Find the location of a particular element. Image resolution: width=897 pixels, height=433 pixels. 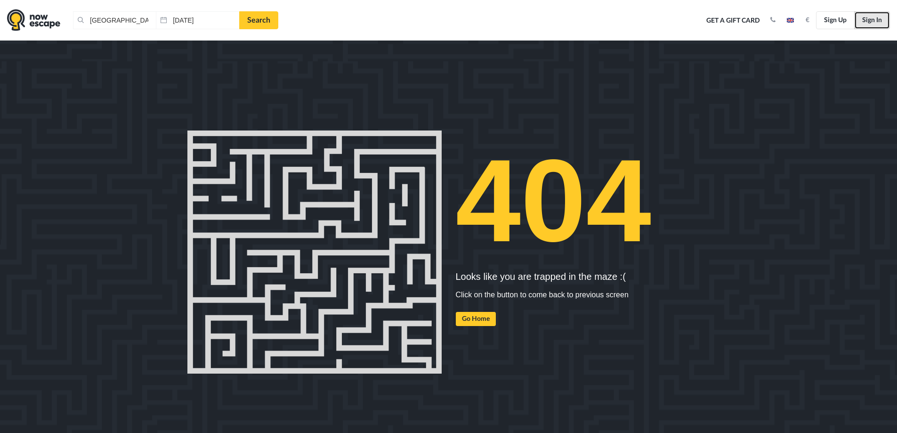

a: Search is located at coordinates (259, 20).